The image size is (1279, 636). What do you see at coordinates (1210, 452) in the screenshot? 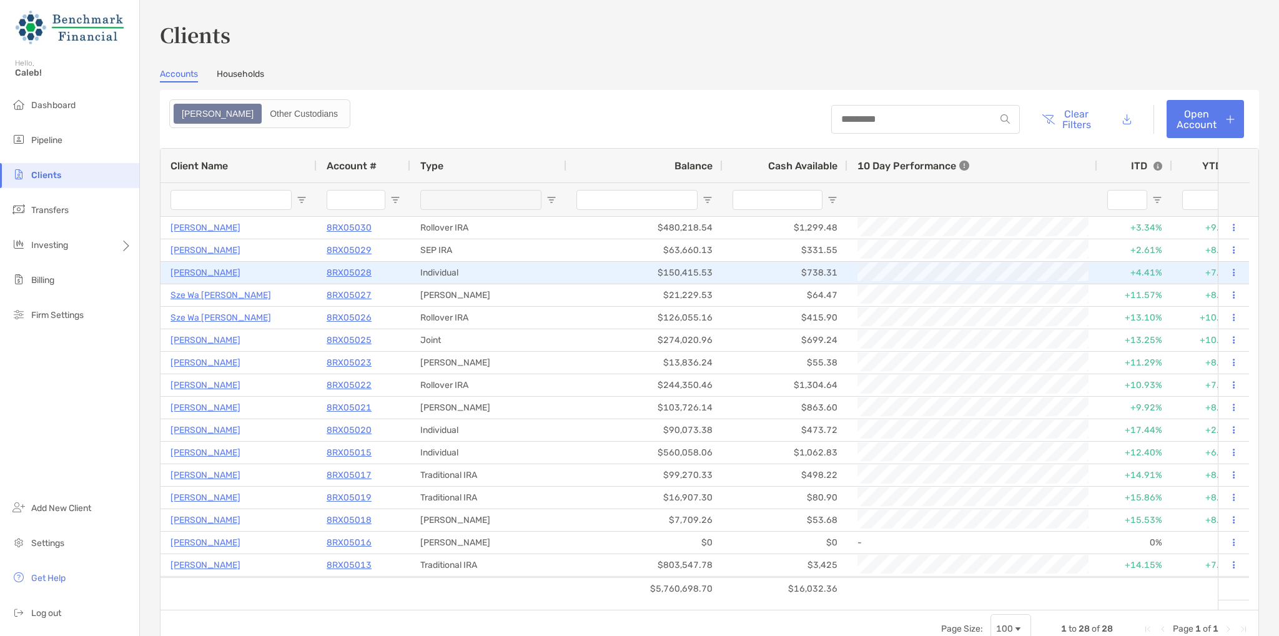
I see `div: +6.24%` at bounding box center [1210, 452].